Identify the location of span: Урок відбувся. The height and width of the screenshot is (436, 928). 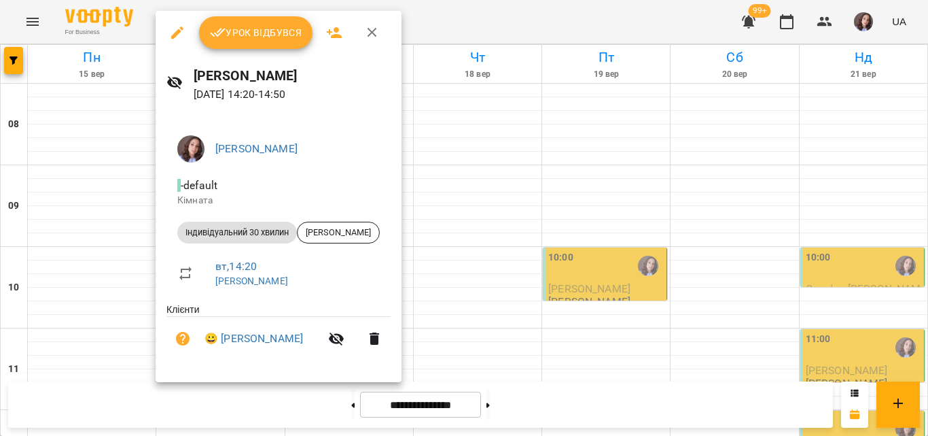
(256, 33).